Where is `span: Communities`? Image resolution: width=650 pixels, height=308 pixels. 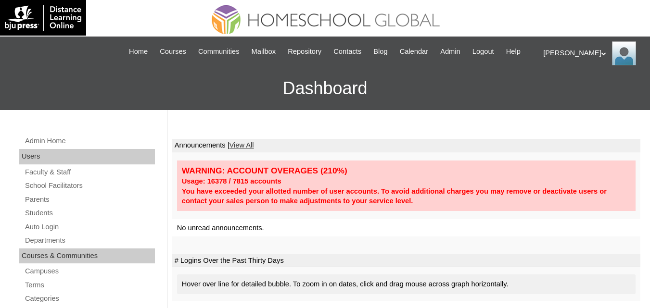 span: Communities is located at coordinates (219, 51).